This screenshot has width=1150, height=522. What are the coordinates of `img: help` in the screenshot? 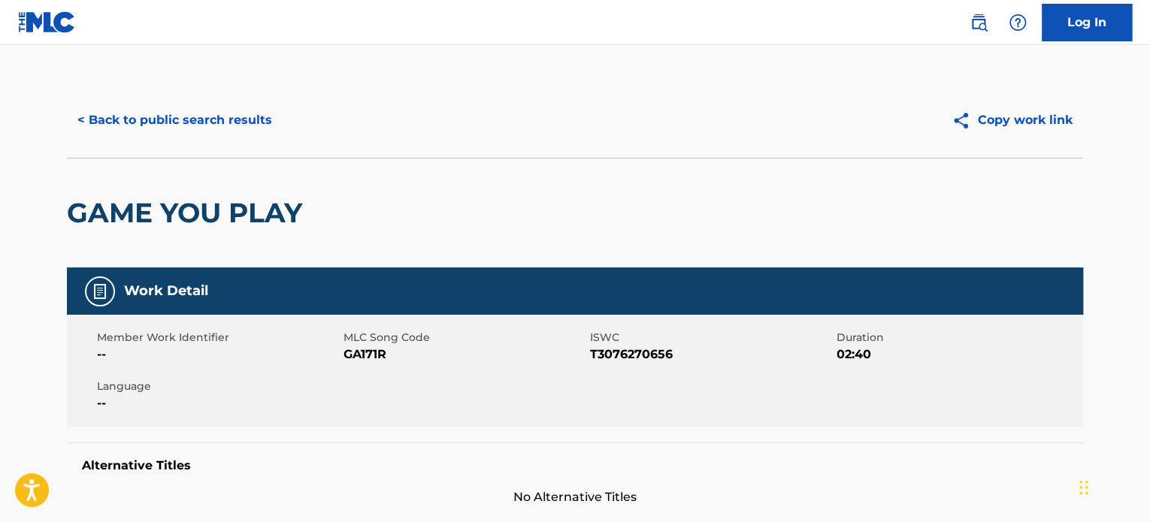 It's located at (1018, 23).